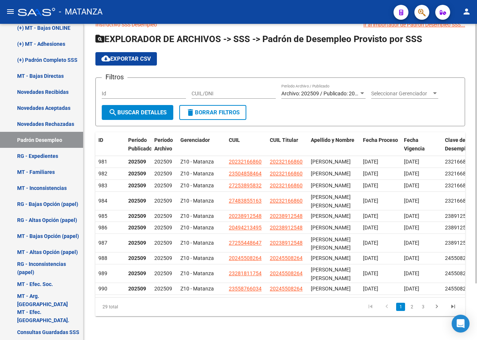 This screenshot has width=477, height=340. Describe the element at coordinates (245, 273) in the screenshot. I see `span: 23281811754` at that location.